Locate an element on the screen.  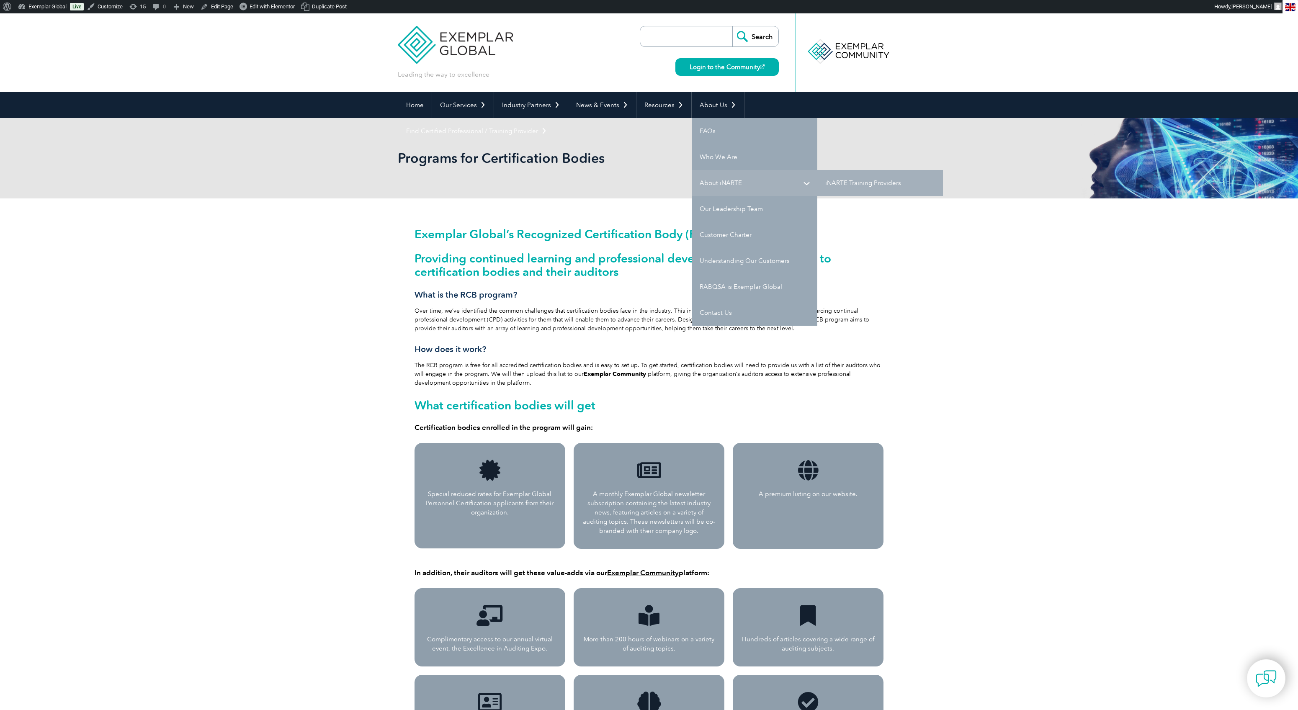
a: Resources is located at coordinates (664, 105).